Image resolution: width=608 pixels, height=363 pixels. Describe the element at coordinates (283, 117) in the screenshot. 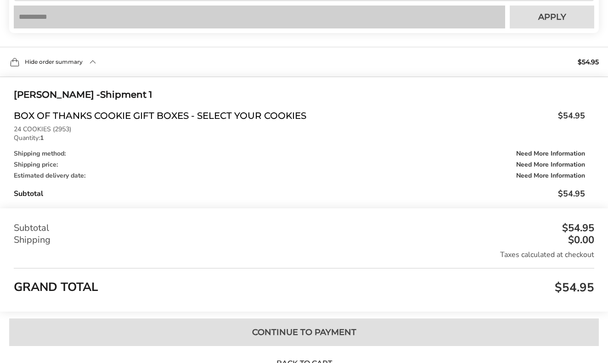

I see `span: Box of Thanks Cookie Gift Boxes - Select Your Cookies` at that location.